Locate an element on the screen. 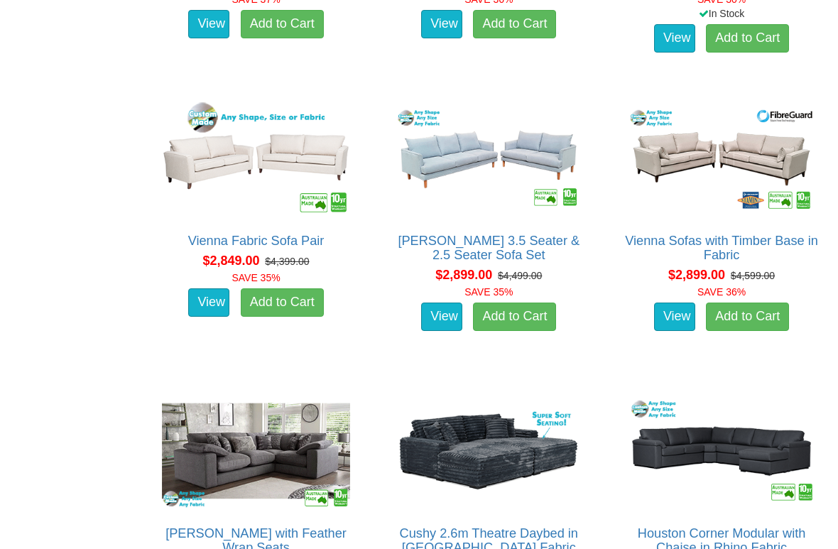 The height and width of the screenshot is (549, 838). img: Cushy 2.6m Theatre Daybed in Jumbo Cord Fabric is located at coordinates (489, 451).